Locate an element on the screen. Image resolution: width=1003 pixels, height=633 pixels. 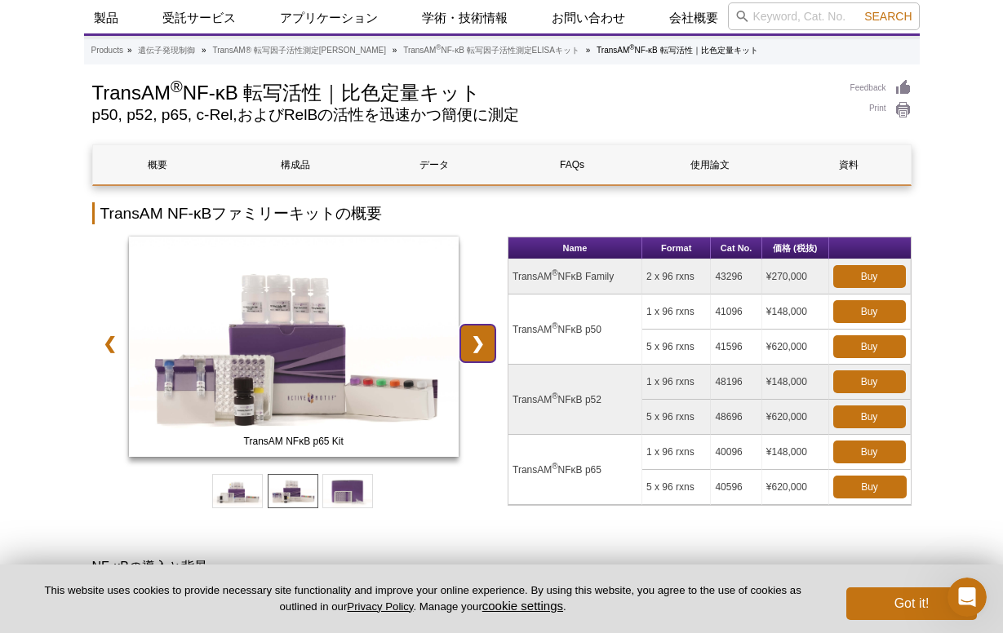
li: TransAM NF-κB 転写活性｜比色定量キット is located at coordinates (677, 50).